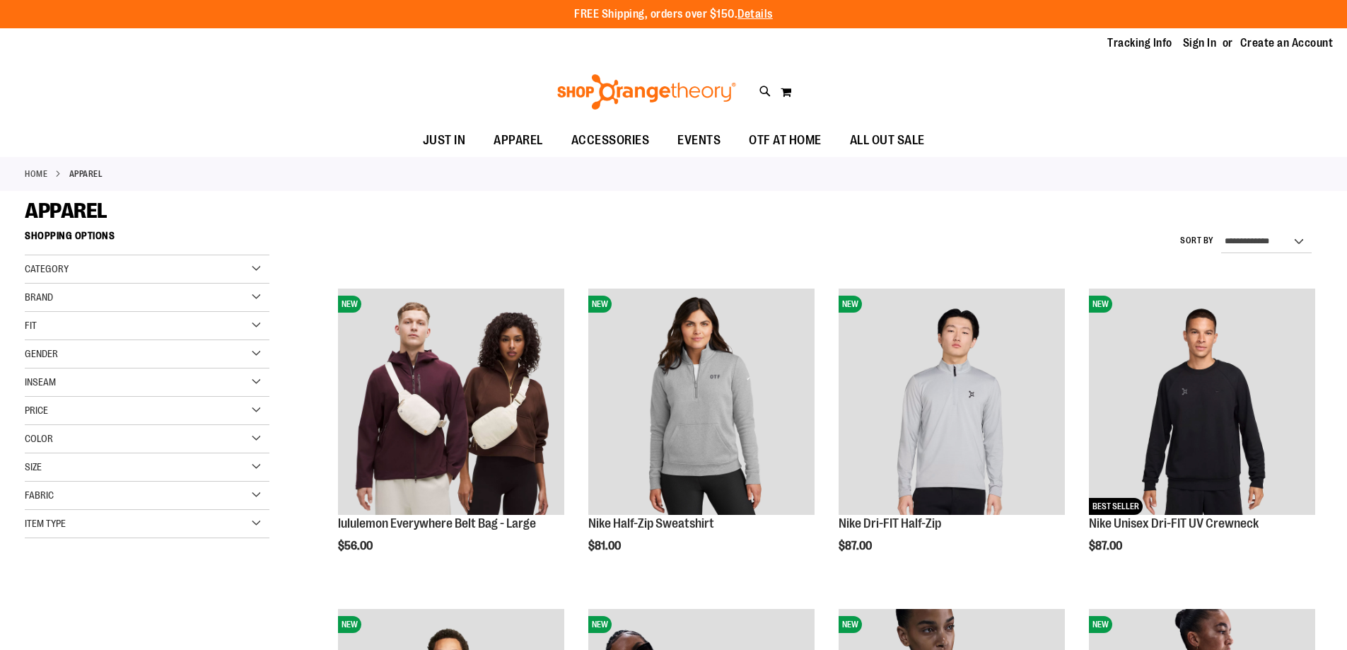  What do you see at coordinates (888, 140) in the screenshot?
I see `span: ALL OUT SALE` at bounding box center [888, 140].